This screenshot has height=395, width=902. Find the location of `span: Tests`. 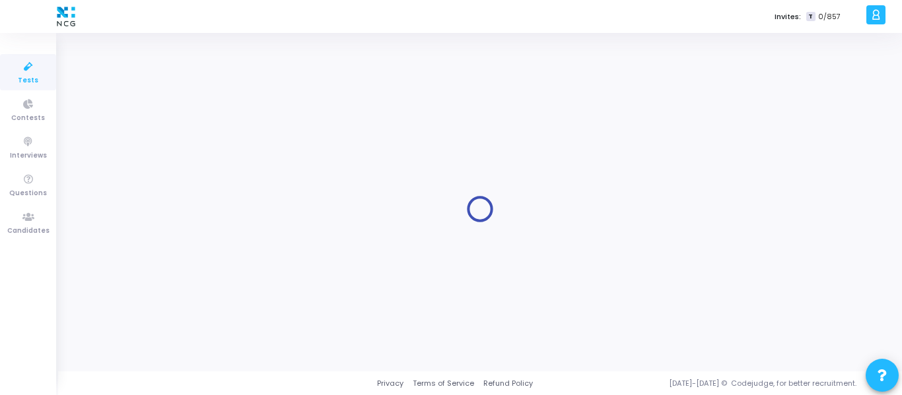

span: Tests is located at coordinates (28, 81).